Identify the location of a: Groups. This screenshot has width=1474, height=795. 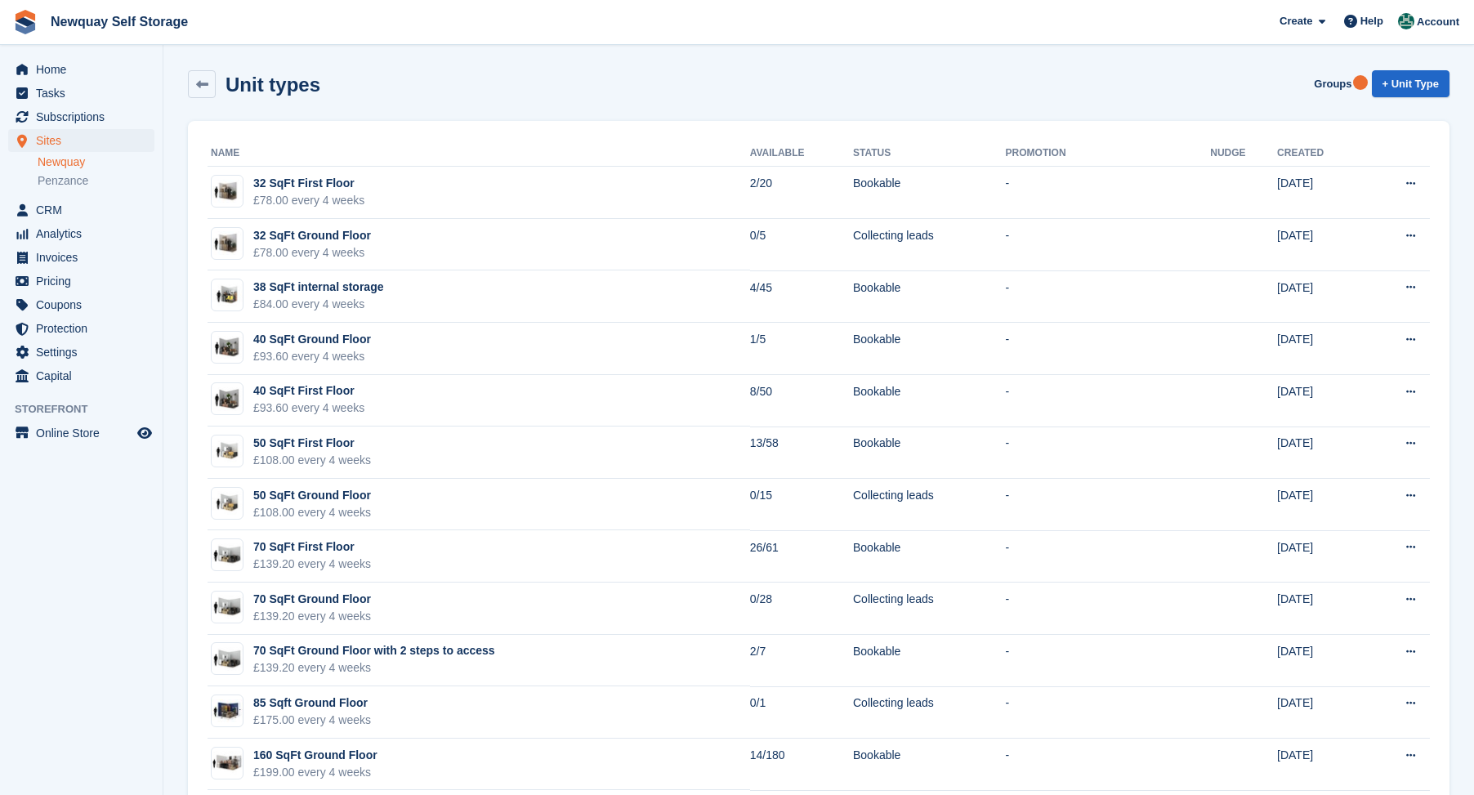
(1333, 83).